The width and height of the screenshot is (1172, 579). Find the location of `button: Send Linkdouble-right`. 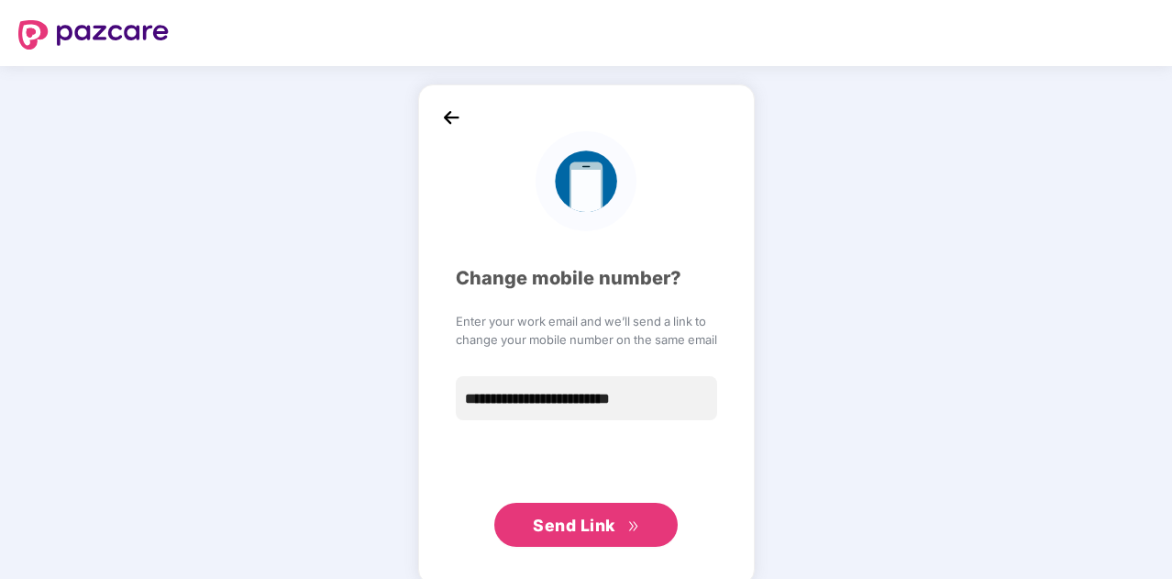

button: Send Linkdouble-right is located at coordinates (586, 525).